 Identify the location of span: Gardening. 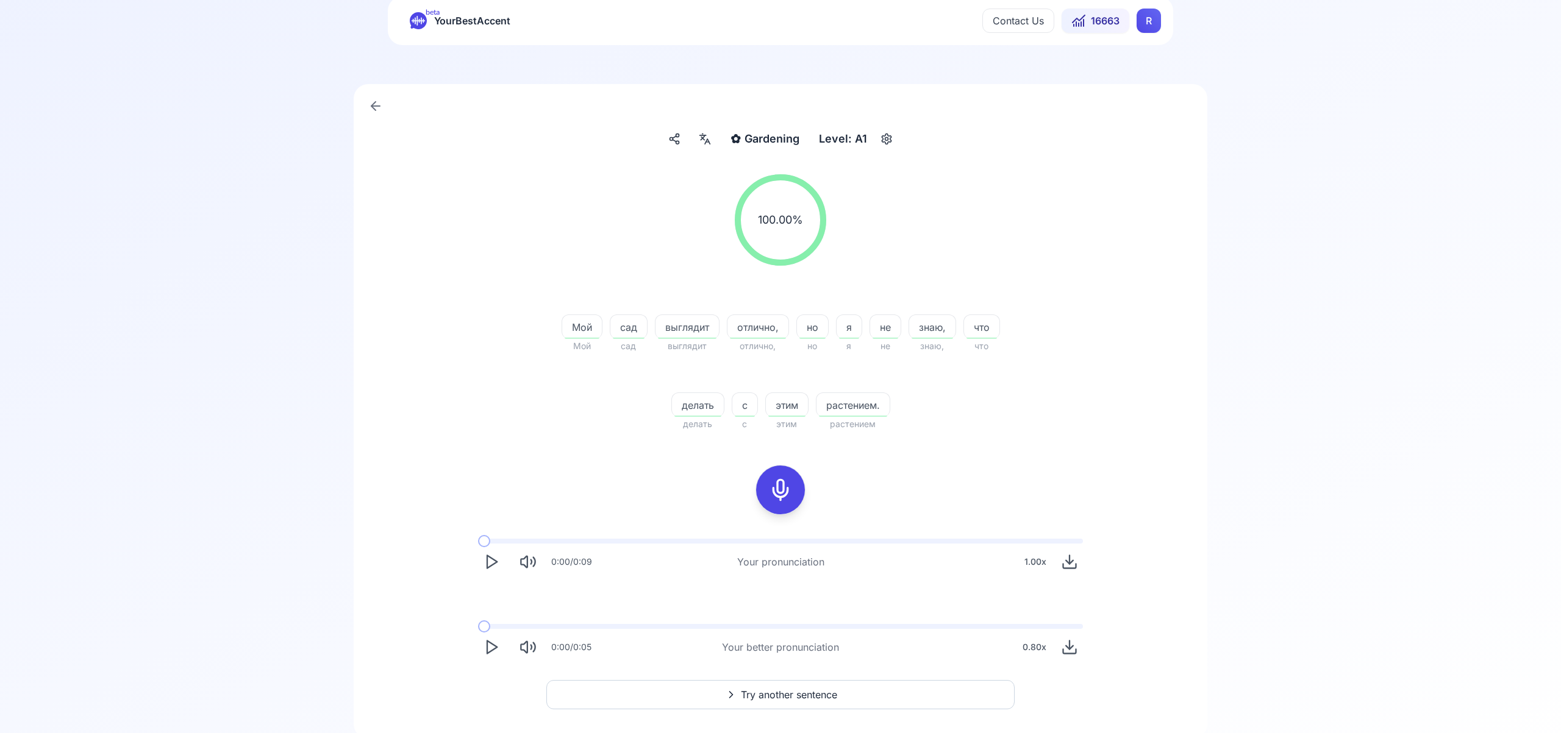
(772, 139).